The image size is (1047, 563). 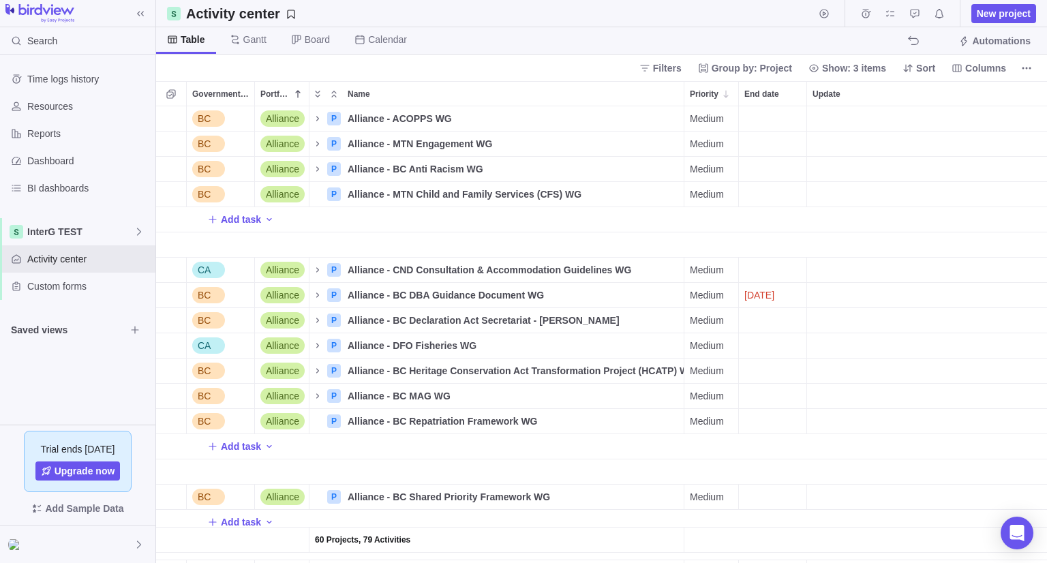 What do you see at coordinates (513, 346) in the screenshot?
I see `div: Alliance - DFO Fisheries WG` at bounding box center [513, 346].